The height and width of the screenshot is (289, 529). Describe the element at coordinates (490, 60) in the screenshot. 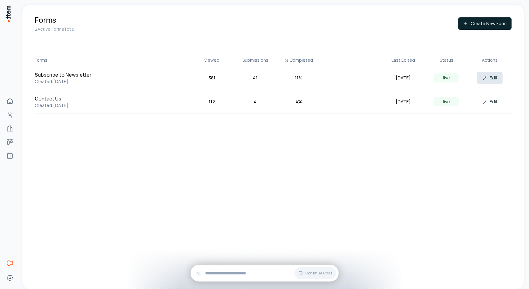

I see `div: Actions` at that location.